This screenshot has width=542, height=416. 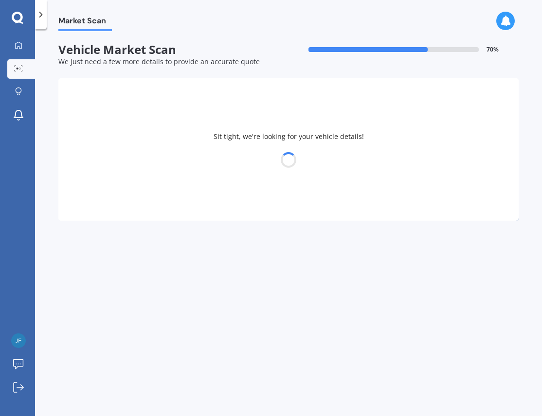 What do you see at coordinates (288, 149) in the screenshot?
I see `div: Sit tight, we're looking for your vehicle details!` at bounding box center [288, 149].